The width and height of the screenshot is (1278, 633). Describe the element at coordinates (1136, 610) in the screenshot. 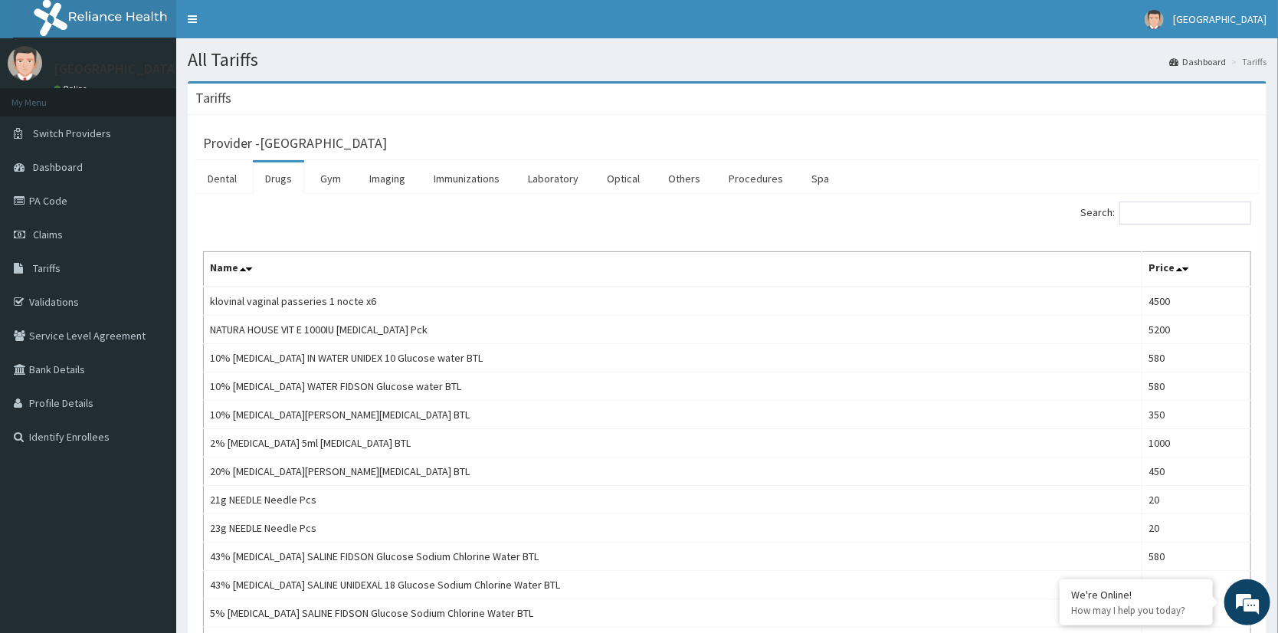

I see `p: How may I help you today?` at that location.